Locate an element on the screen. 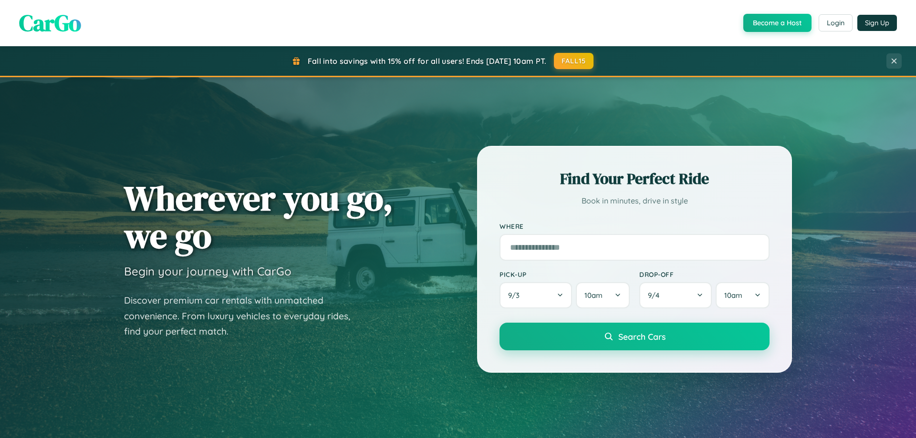 This screenshot has height=438, width=916. h3: Begin your journey with CarGo is located at coordinates (207, 271).